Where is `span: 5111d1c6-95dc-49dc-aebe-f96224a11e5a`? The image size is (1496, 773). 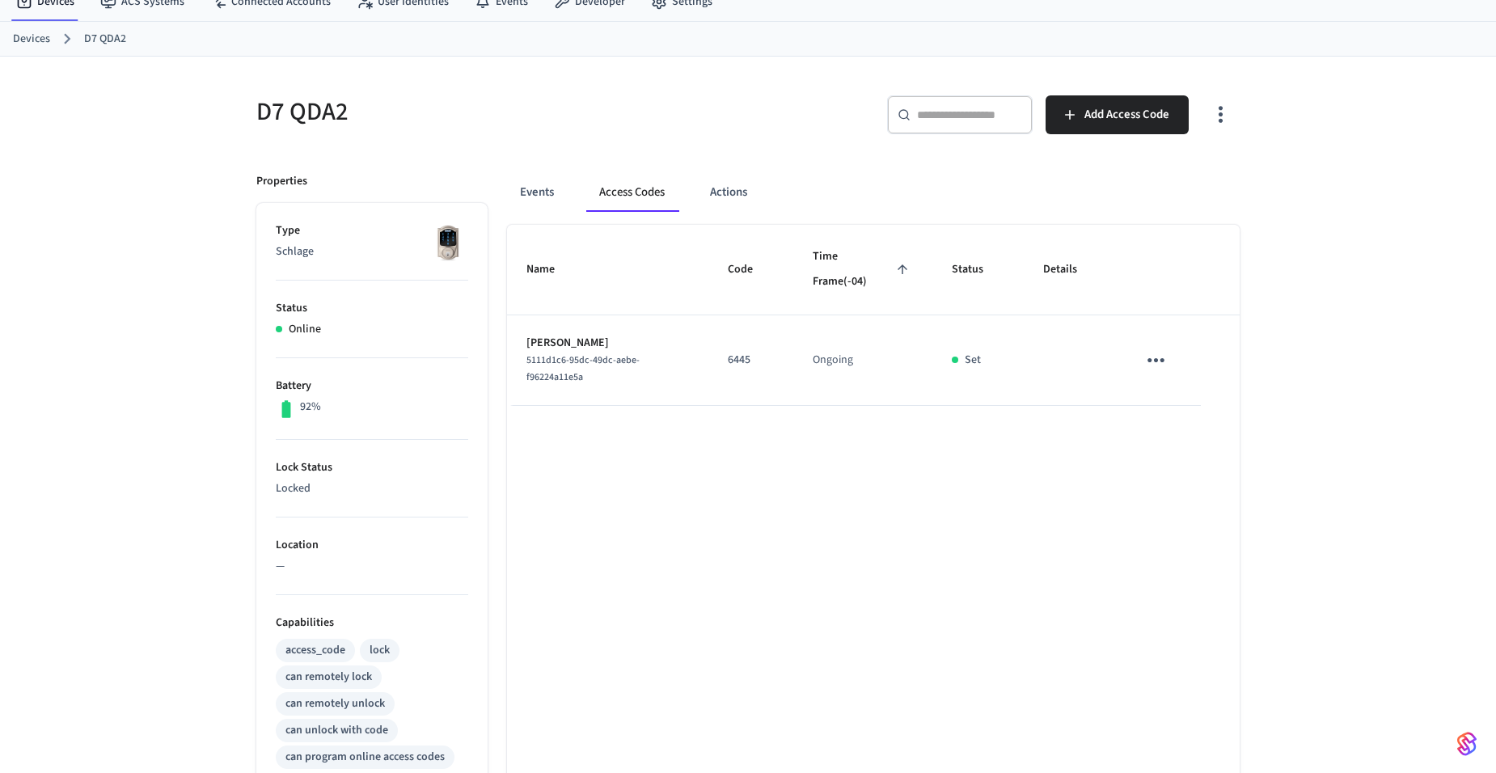
span: 5111d1c6-95dc-49dc-aebe-f96224a11e5a is located at coordinates (583, 369).